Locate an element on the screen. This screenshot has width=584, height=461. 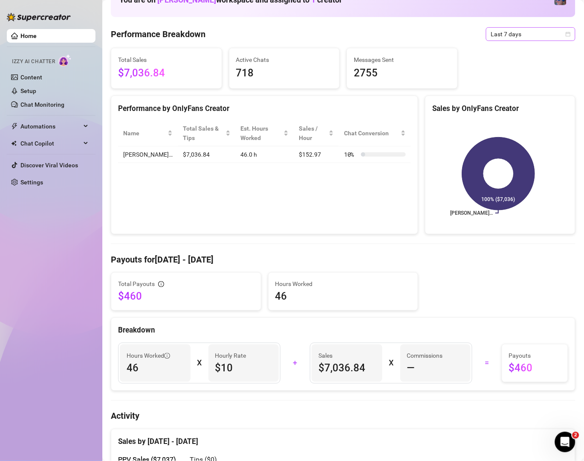
th: Chat Conversion is located at coordinates (375, 133).